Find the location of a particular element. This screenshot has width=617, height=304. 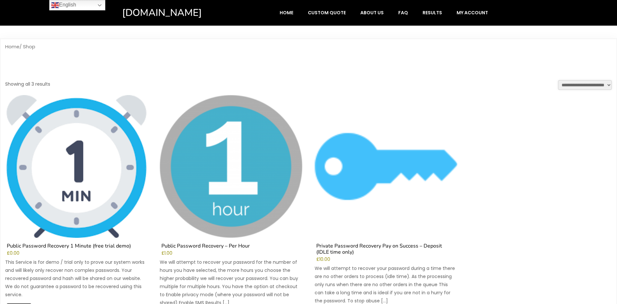

bdi: 1.00 is located at coordinates (167, 253).